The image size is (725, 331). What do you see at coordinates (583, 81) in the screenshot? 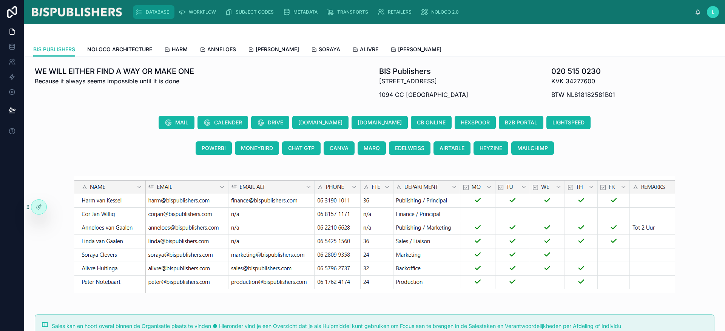
I see `p: KVK 34277600` at bounding box center [583, 81].